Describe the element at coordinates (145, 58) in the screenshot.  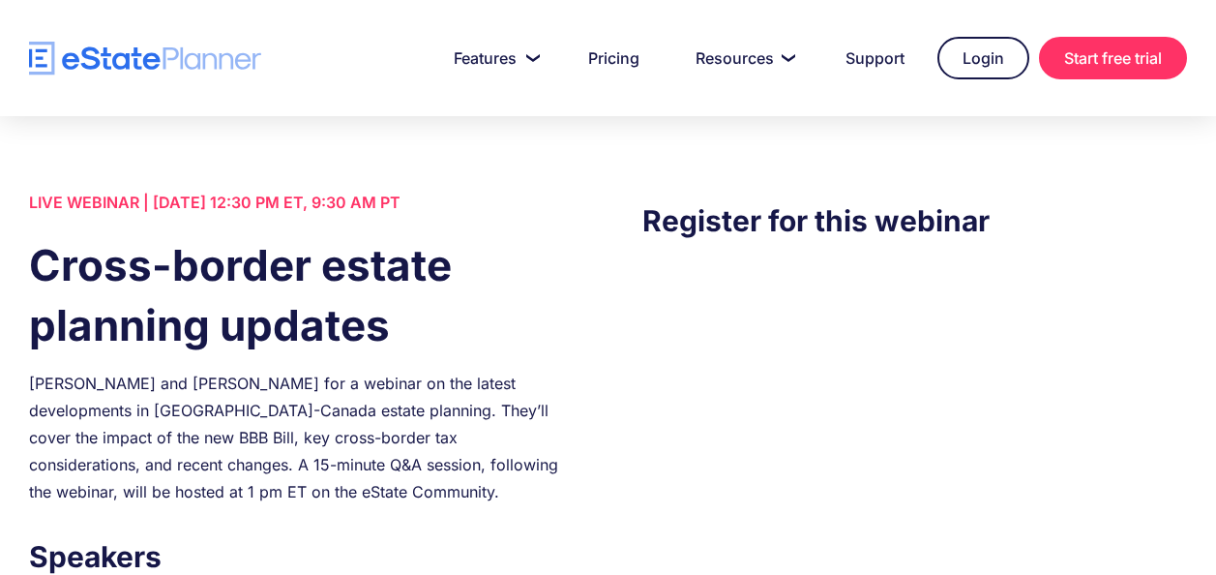
I see `a: home` at that location.